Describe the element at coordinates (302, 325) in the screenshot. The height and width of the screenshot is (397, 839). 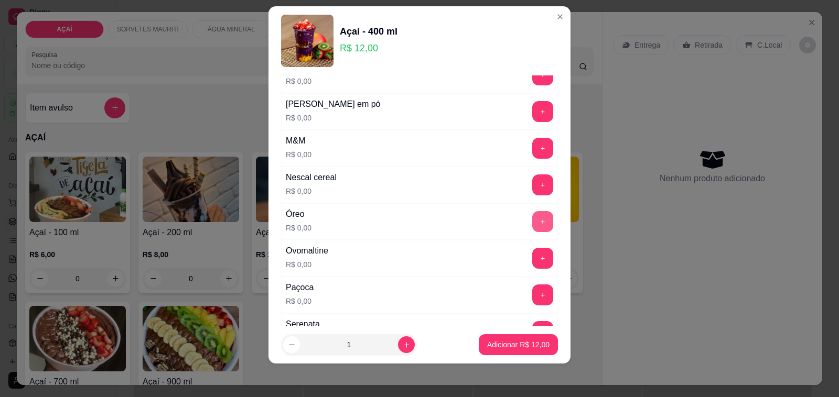
I see `div: Serenata` at that location.